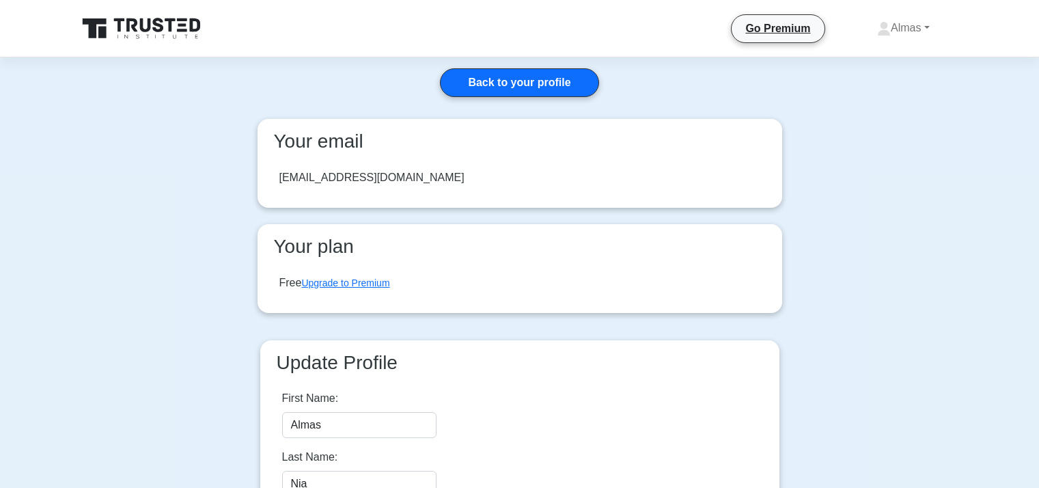  I want to click on h3: Your plan, so click(520, 247).